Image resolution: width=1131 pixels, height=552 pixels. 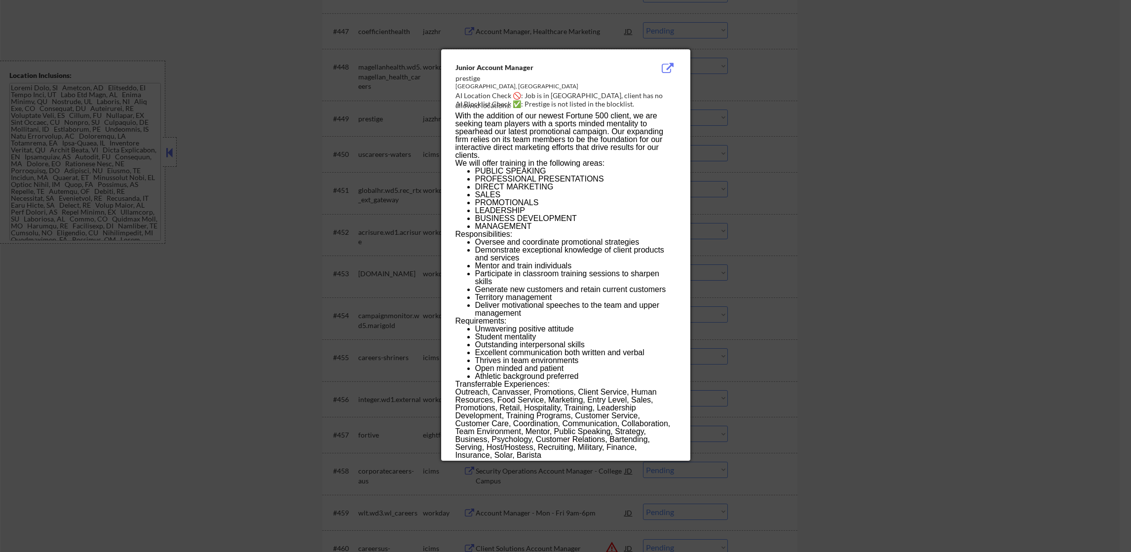 I want to click on li: Thrives in team environments, so click(x=576, y=361).